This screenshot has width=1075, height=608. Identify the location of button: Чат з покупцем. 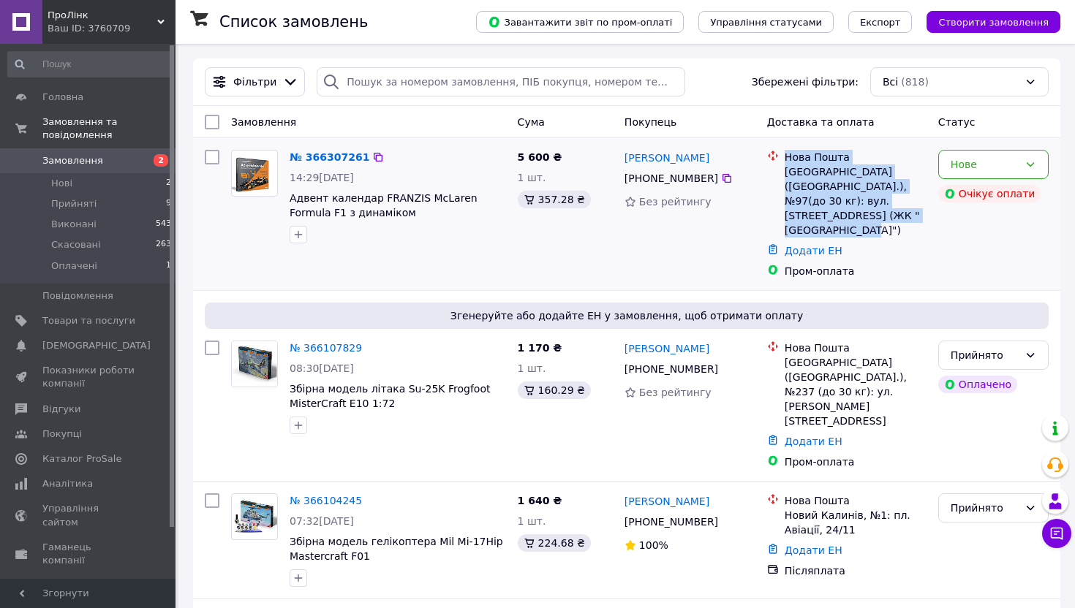
(1056, 534).